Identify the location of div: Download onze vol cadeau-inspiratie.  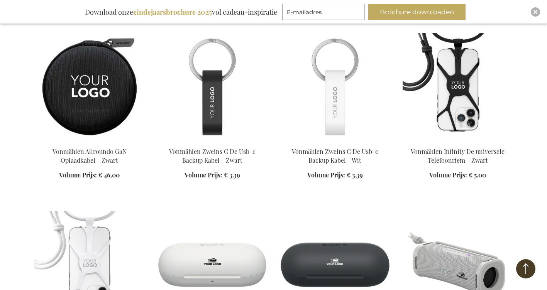
(181, 12).